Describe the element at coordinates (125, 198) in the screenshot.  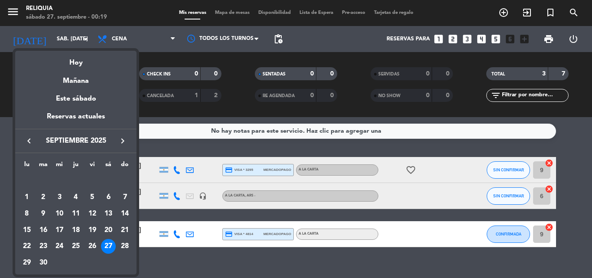
I see `td: 7 de septiembre de 2025` at that location.